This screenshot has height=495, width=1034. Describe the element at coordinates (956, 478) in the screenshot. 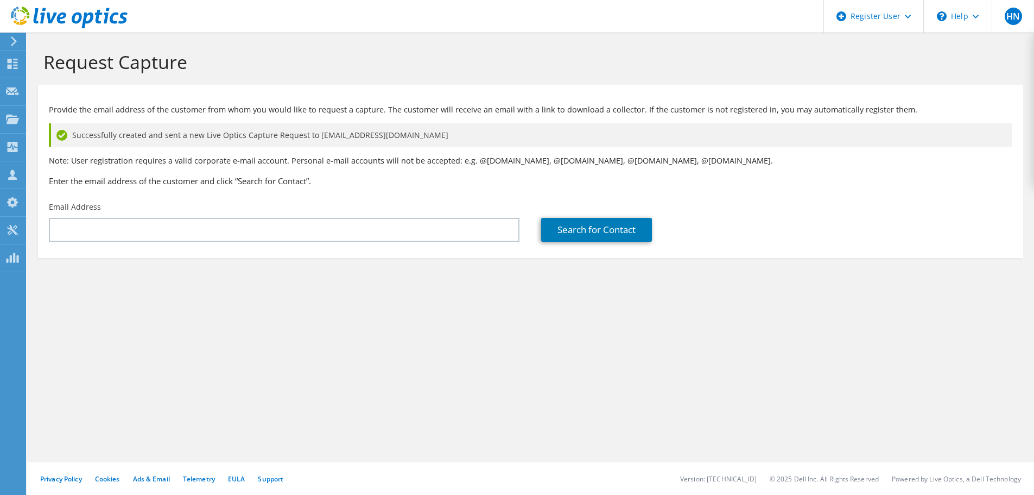

I see `li: Powered by Live Optics, a Dell Technology` at that location.